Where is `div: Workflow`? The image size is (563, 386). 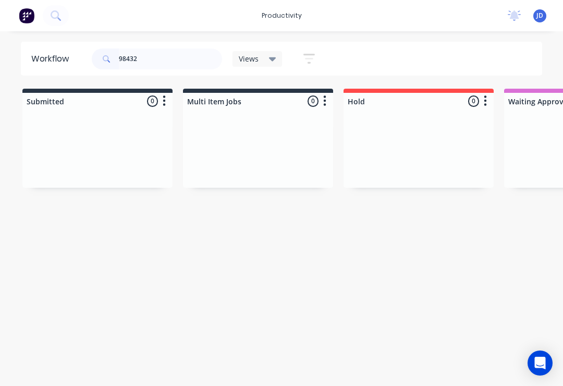
div: Workflow is located at coordinates (53, 59).